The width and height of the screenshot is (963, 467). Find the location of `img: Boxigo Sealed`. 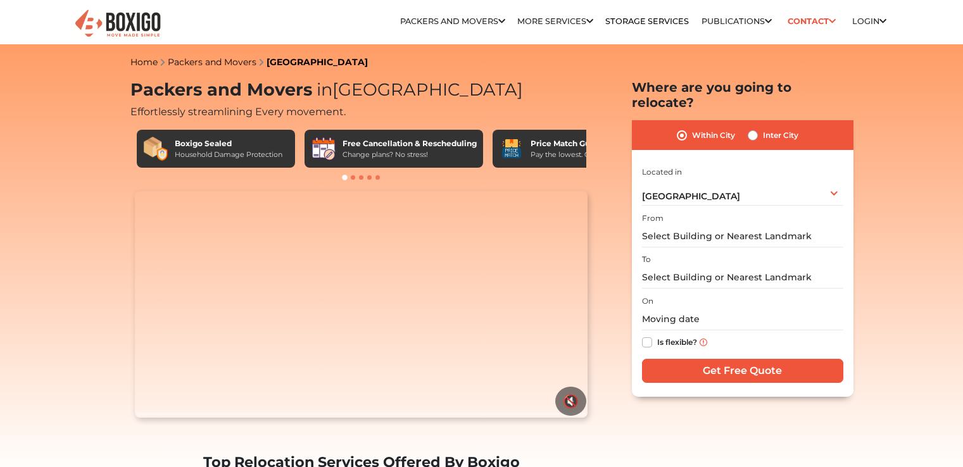

img: Boxigo Sealed is located at coordinates (156, 149).